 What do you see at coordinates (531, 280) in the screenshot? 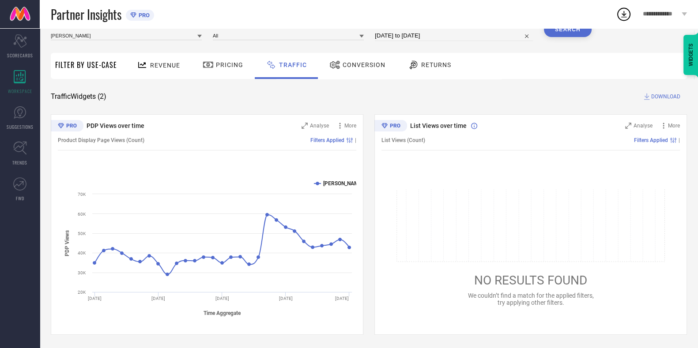
I see `span: NO RESULTS FOUND` at bounding box center [531, 280].